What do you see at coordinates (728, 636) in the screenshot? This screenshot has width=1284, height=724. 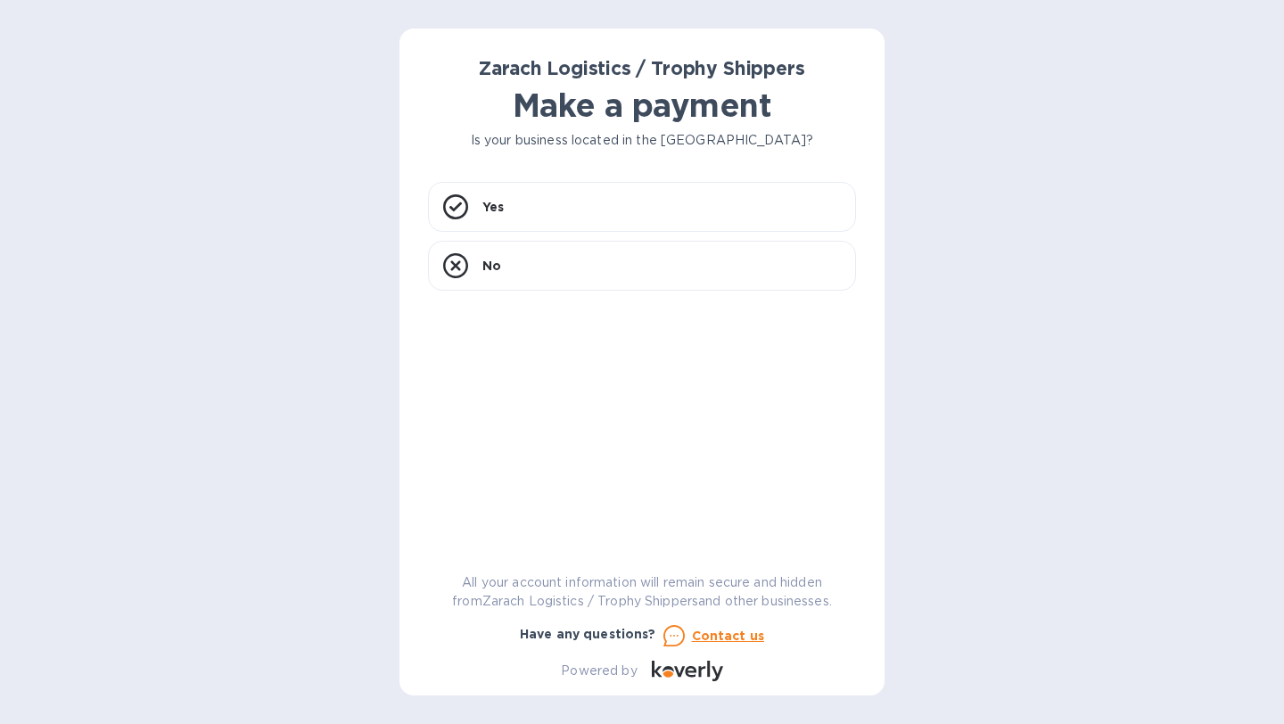 I see `u: Contact us` at bounding box center [728, 636].